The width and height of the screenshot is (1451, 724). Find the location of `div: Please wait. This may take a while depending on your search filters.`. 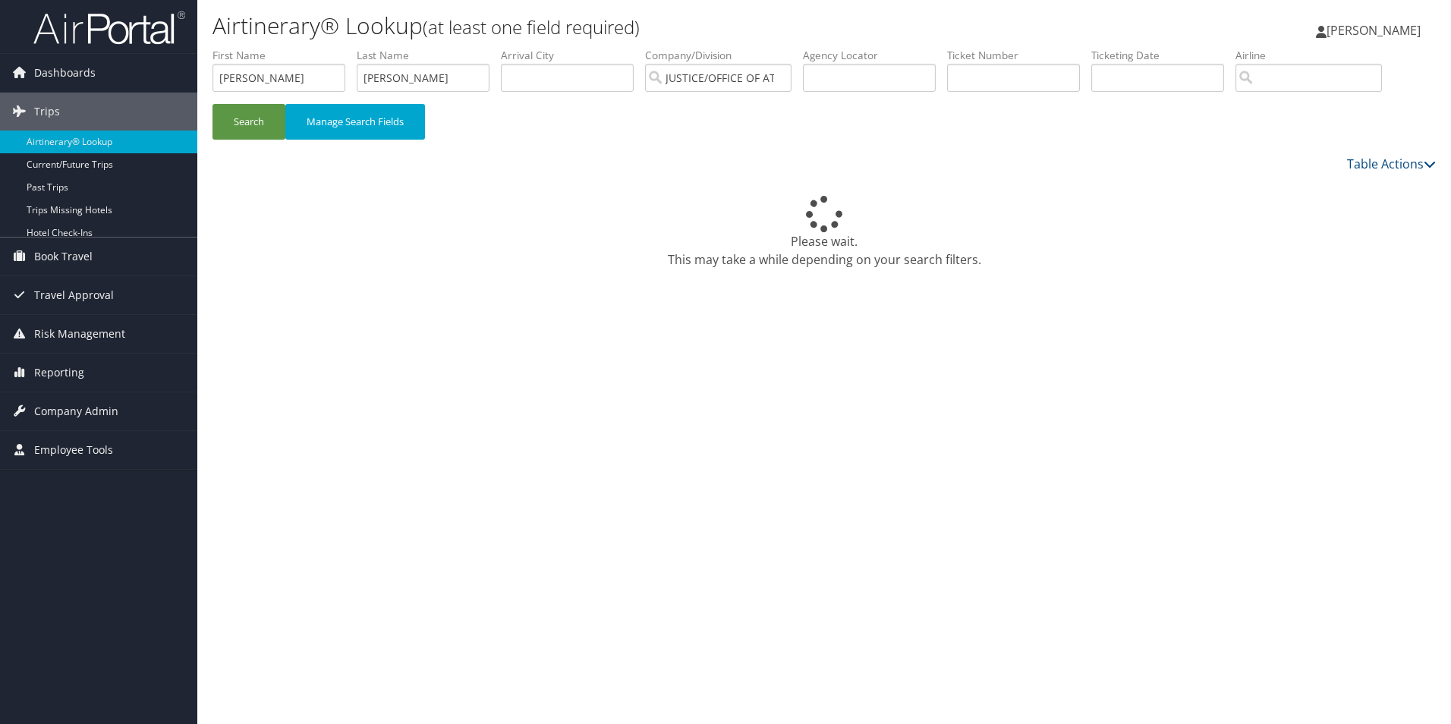

div: Please wait. This may take a while depending on your search filters. is located at coordinates (824, 232).